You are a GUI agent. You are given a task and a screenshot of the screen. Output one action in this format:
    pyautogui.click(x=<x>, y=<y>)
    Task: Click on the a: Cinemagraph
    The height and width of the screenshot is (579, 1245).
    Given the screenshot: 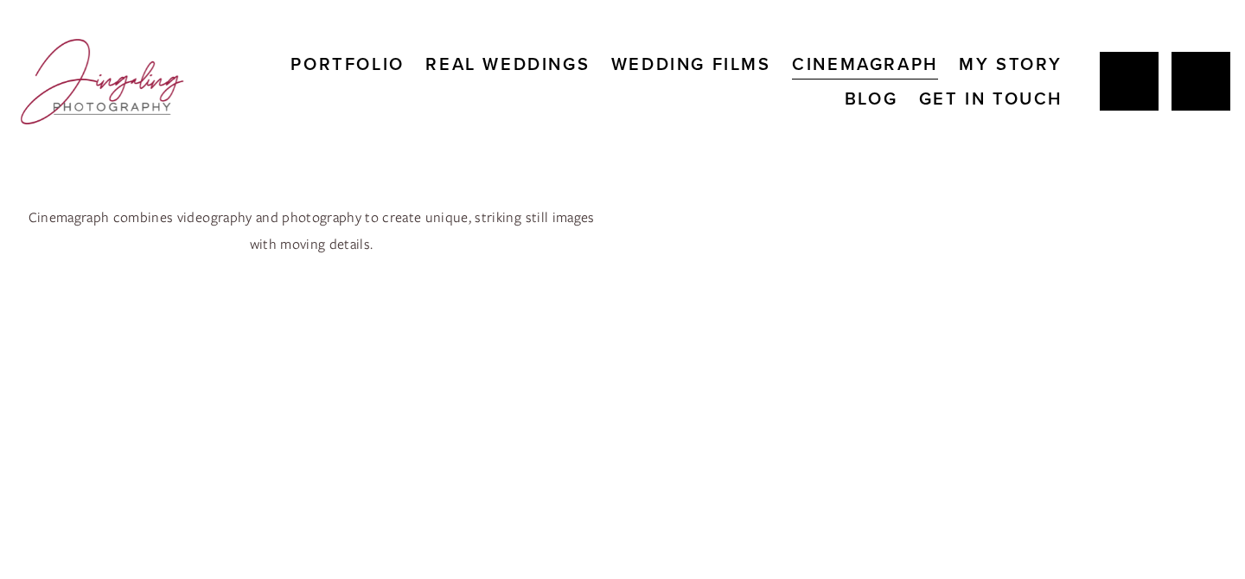 What is the action you would take?
    pyautogui.click(x=864, y=64)
    